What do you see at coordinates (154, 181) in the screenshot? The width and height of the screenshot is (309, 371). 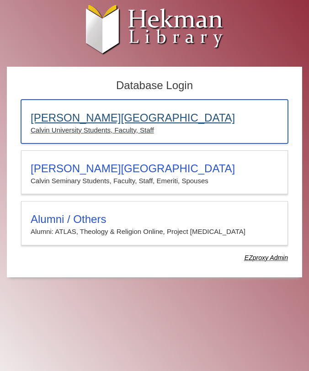 I see `p: Calvin Seminary Students, Faculty, Staff, Emeriti, Spouses` at bounding box center [154, 181].